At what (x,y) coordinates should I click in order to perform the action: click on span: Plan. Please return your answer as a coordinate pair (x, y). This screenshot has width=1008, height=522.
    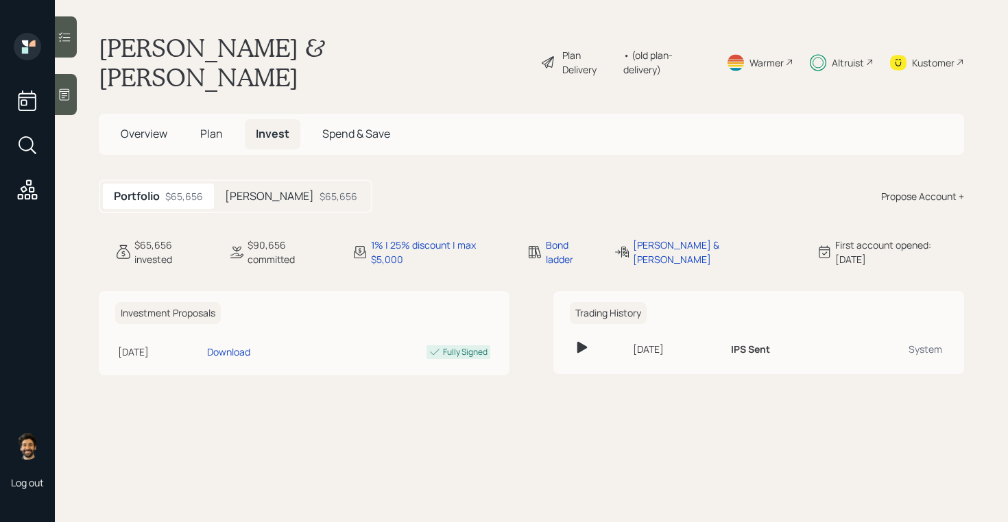
    Looking at the image, I should click on (211, 134).